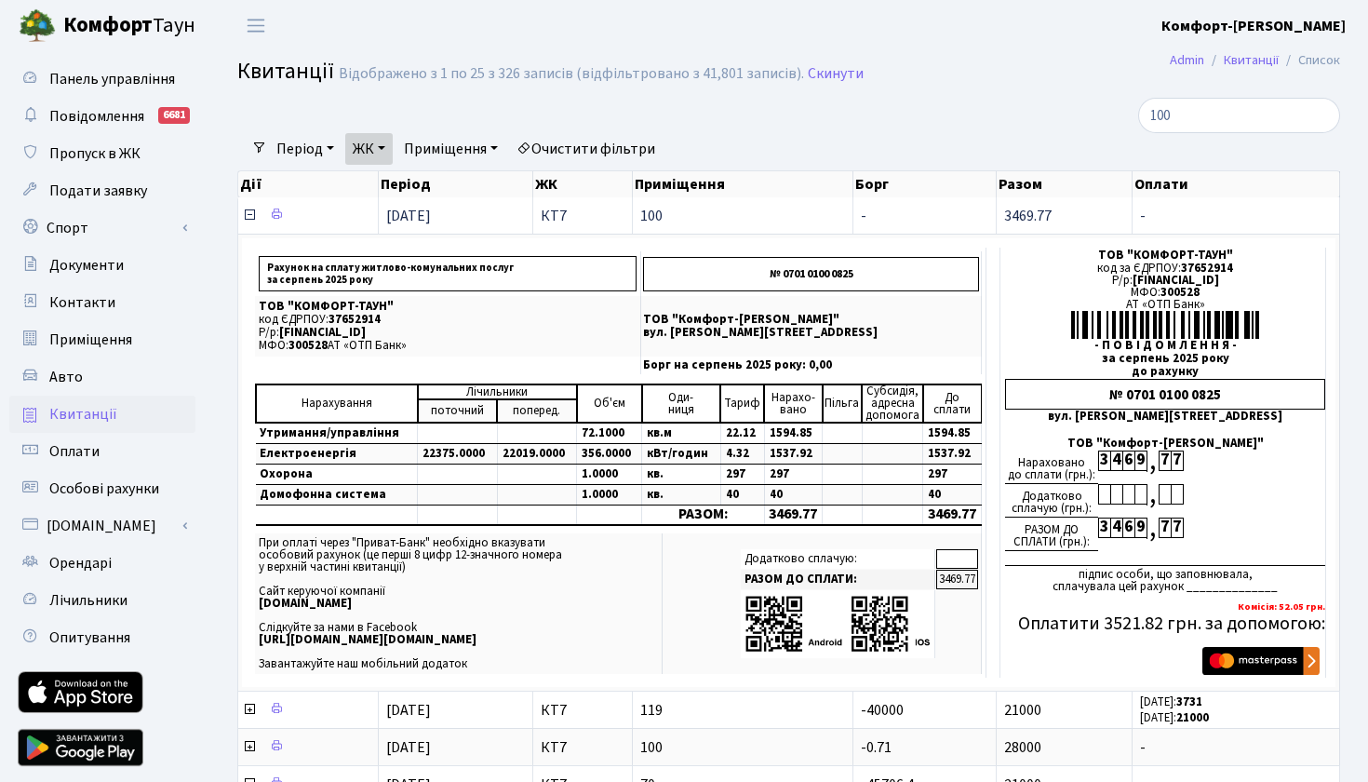  Describe the element at coordinates (924, 184) in the screenshot. I see `th: Борг` at that location.